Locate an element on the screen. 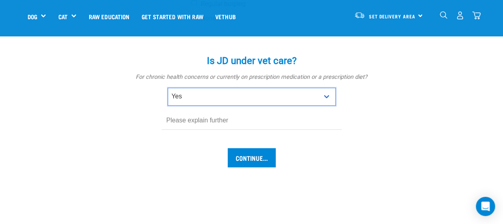  img: van-moving.png is located at coordinates (359, 15).